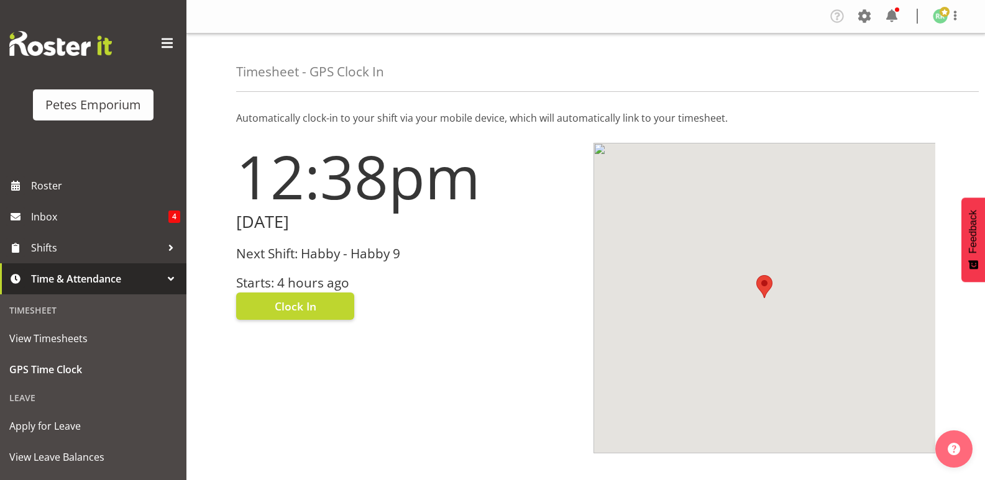  I want to click on div: Timesheet, so click(93, 310).